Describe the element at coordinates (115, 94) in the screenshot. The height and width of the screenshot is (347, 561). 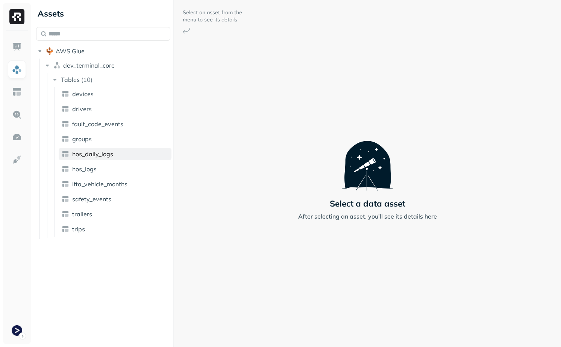
I see `a: devices` at that location.